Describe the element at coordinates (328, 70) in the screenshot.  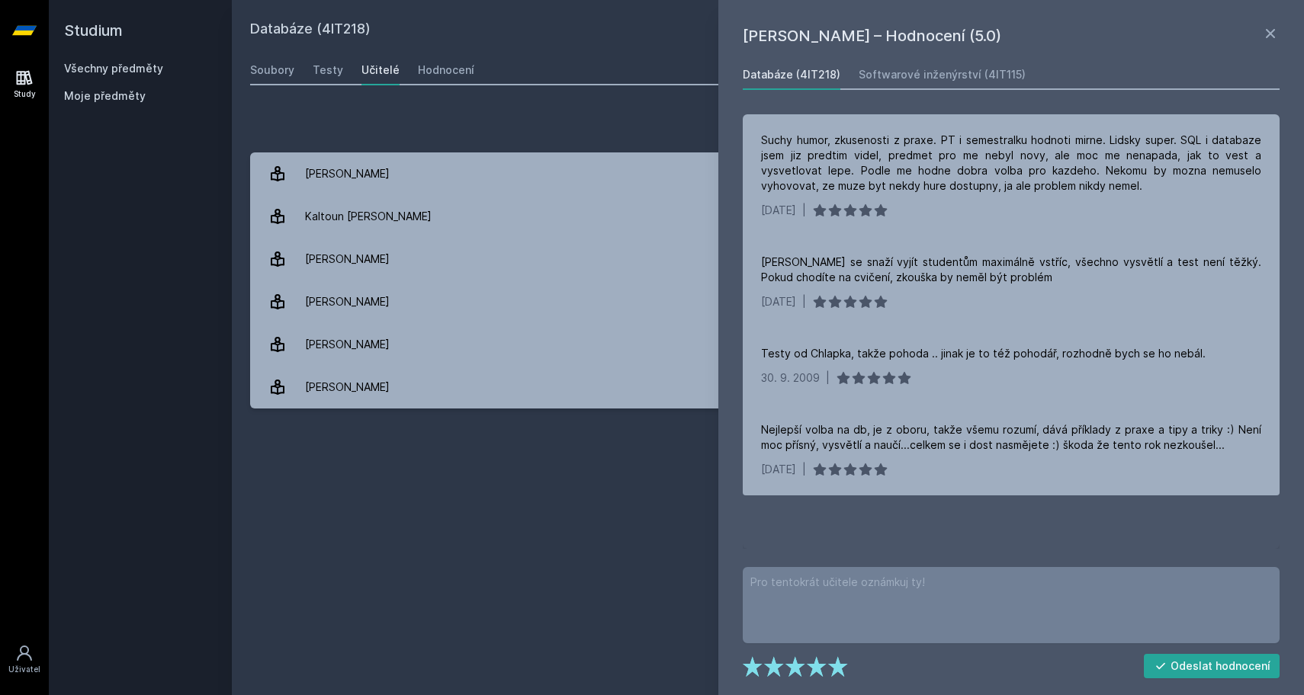
I see `div: Testy` at that location.